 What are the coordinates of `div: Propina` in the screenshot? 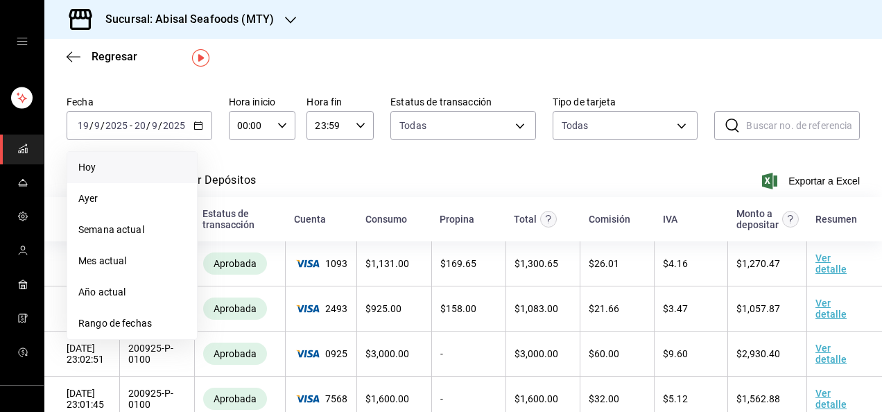 It's located at (457, 219).